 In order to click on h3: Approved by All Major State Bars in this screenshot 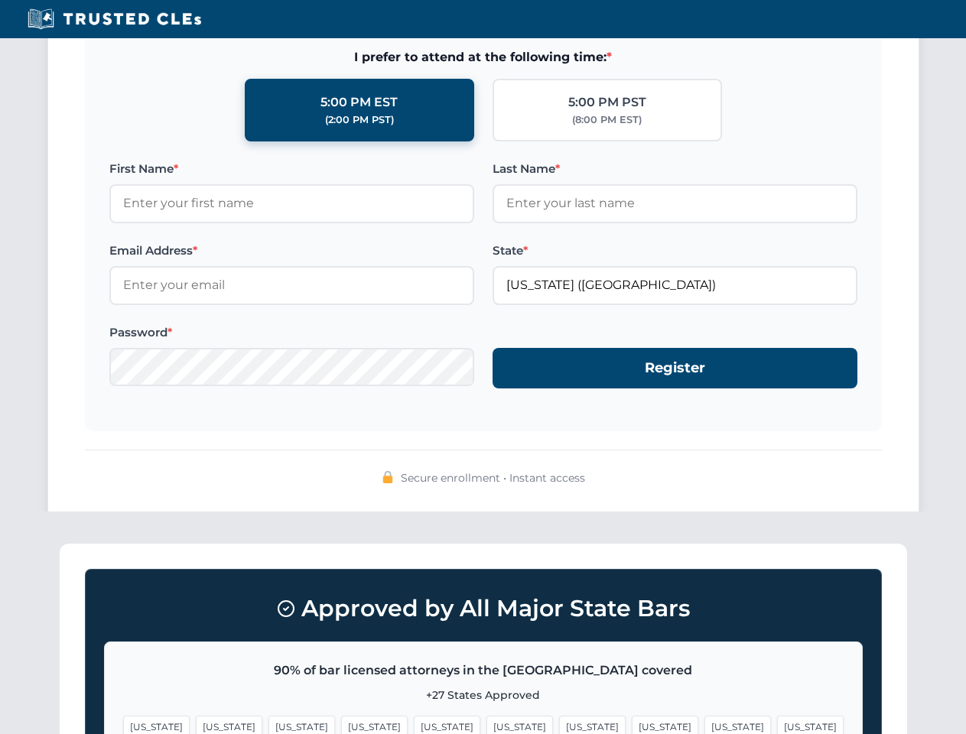, I will do `click(484, 609)`.